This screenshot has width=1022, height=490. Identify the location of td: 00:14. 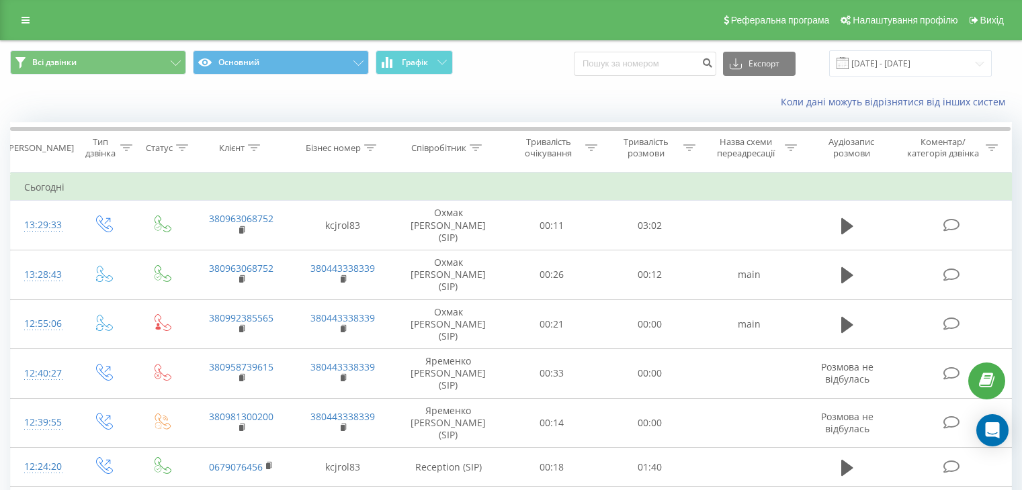
(552, 423).